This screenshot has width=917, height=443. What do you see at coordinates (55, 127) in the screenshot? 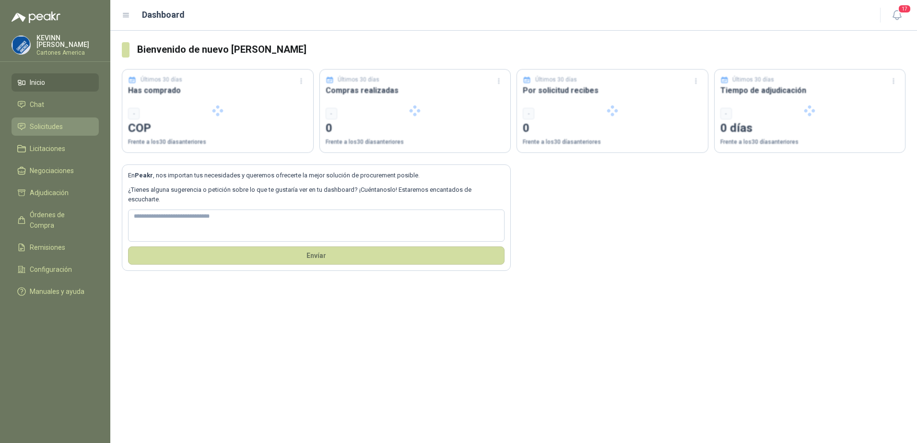
I see `a: Solicitudes` at bounding box center [55, 127].